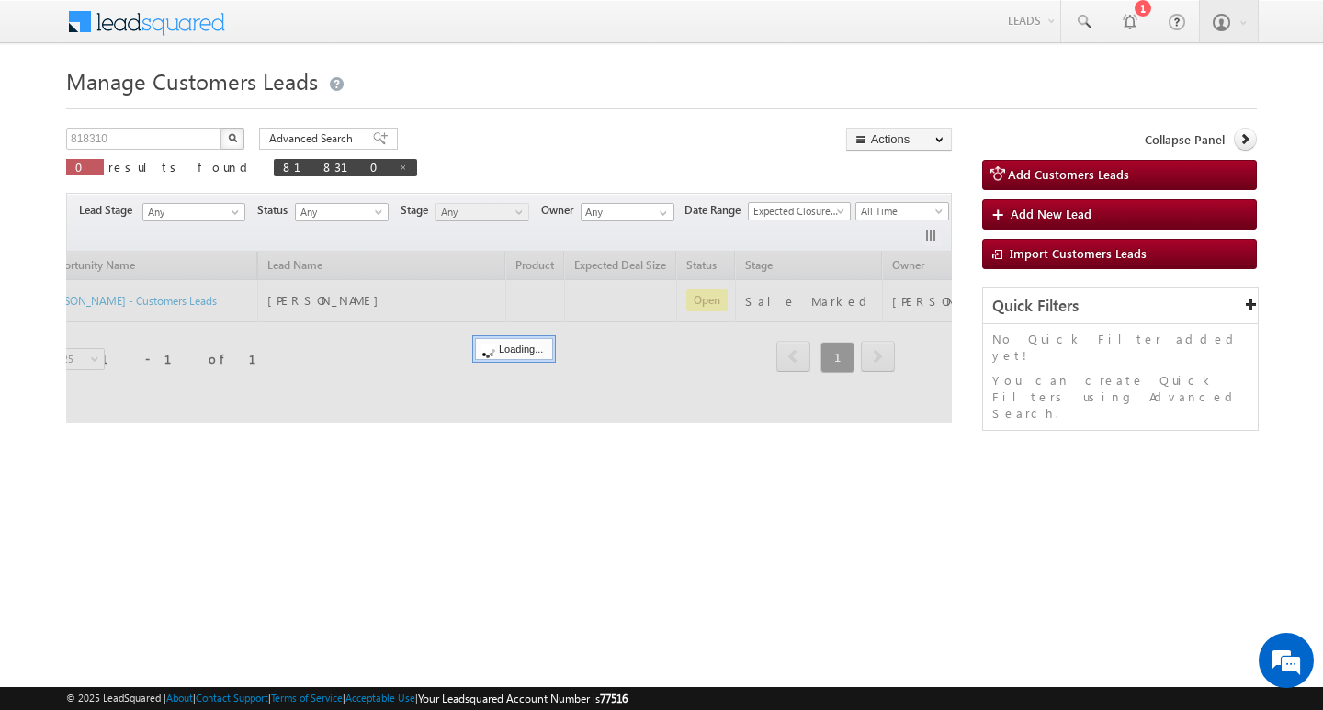 The height and width of the screenshot is (710, 1323). Describe the element at coordinates (232, 138) in the screenshot. I see `img: Search` at that location.